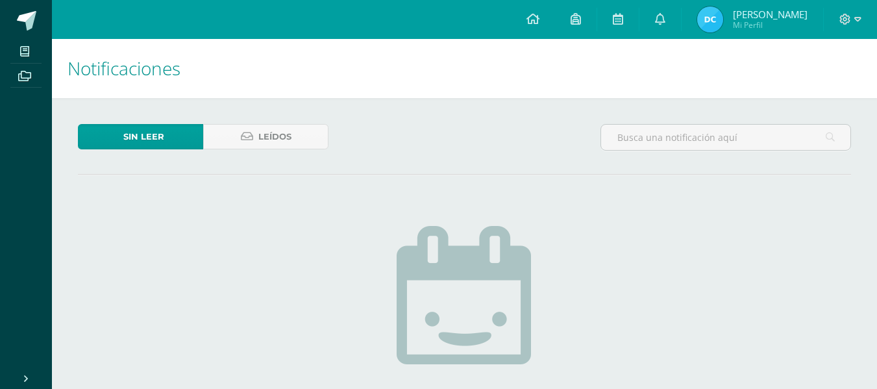 The width and height of the screenshot is (877, 389). I want to click on a: Leídos, so click(266, 136).